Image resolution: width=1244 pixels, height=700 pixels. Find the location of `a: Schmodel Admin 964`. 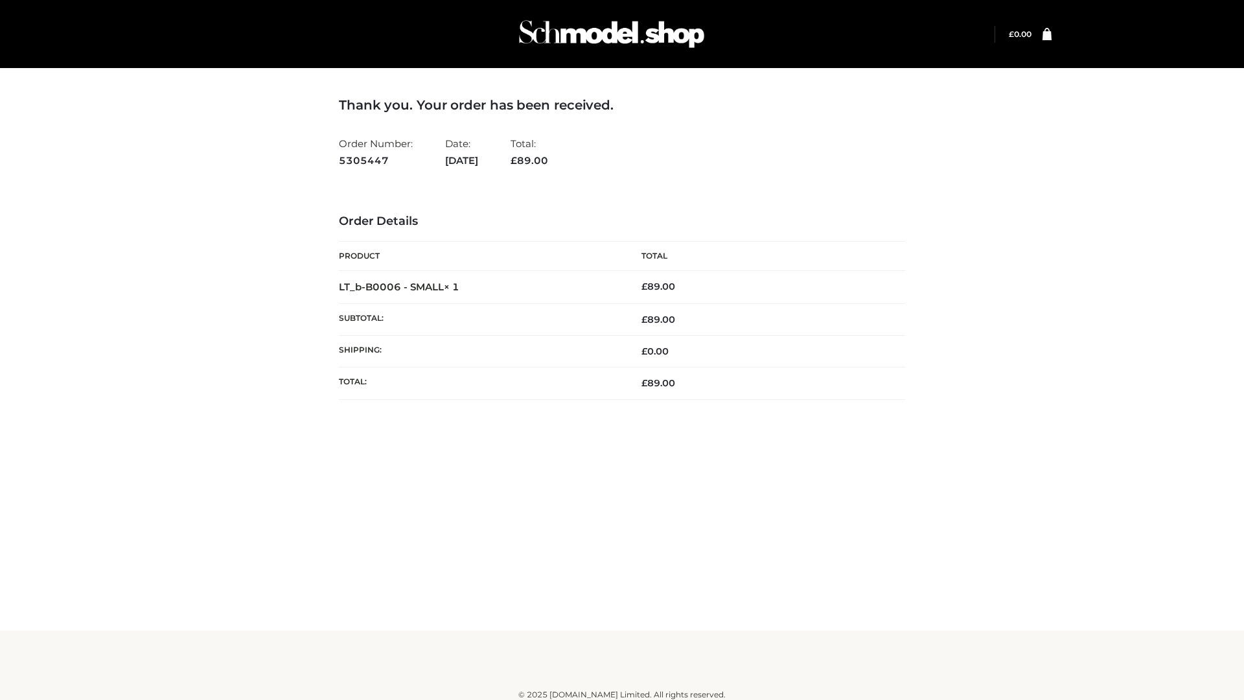

a: Schmodel Admin 964 is located at coordinates (612, 34).